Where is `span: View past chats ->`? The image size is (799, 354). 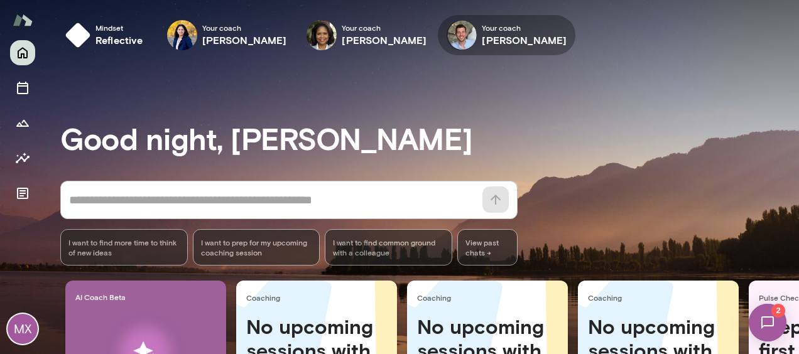
span: View past chats -> is located at coordinates (488, 248).